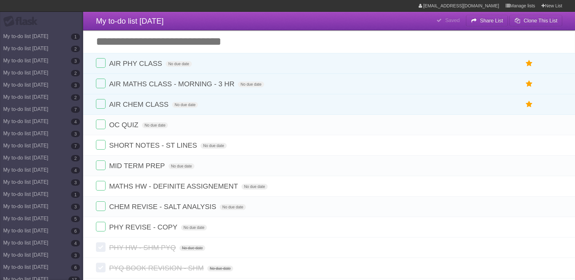  Describe the element at coordinates (487, 21) in the screenshot. I see `button: Share List` at that location.